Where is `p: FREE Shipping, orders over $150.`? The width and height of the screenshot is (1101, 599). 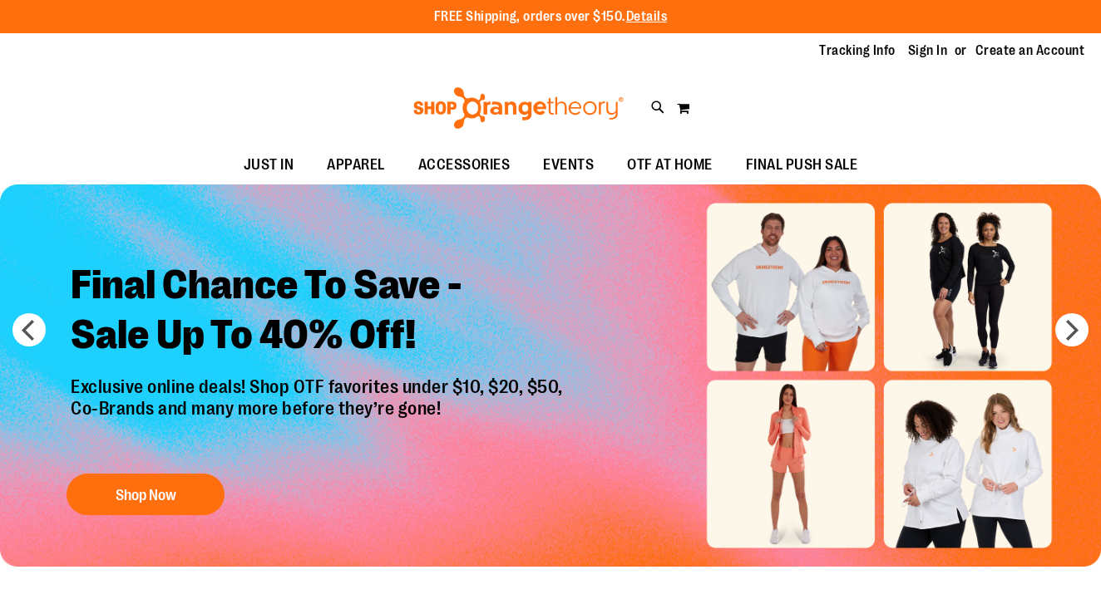
p: FREE Shipping, orders over $150. is located at coordinates (550, 17).